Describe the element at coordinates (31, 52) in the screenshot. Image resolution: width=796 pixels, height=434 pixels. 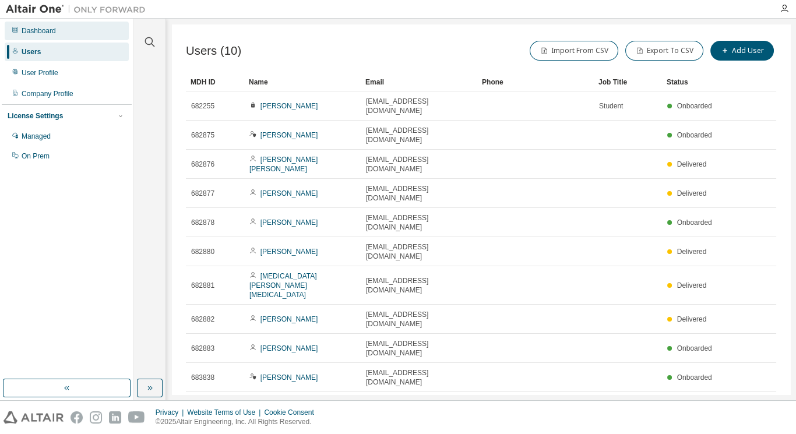
I see `div: Users` at that location.